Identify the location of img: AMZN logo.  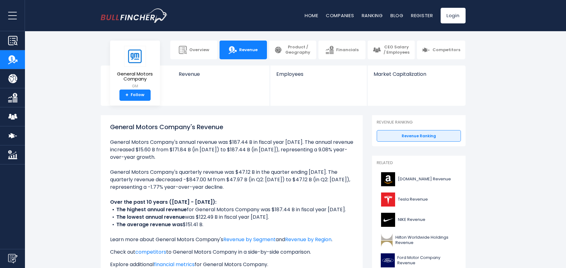
(388, 179).